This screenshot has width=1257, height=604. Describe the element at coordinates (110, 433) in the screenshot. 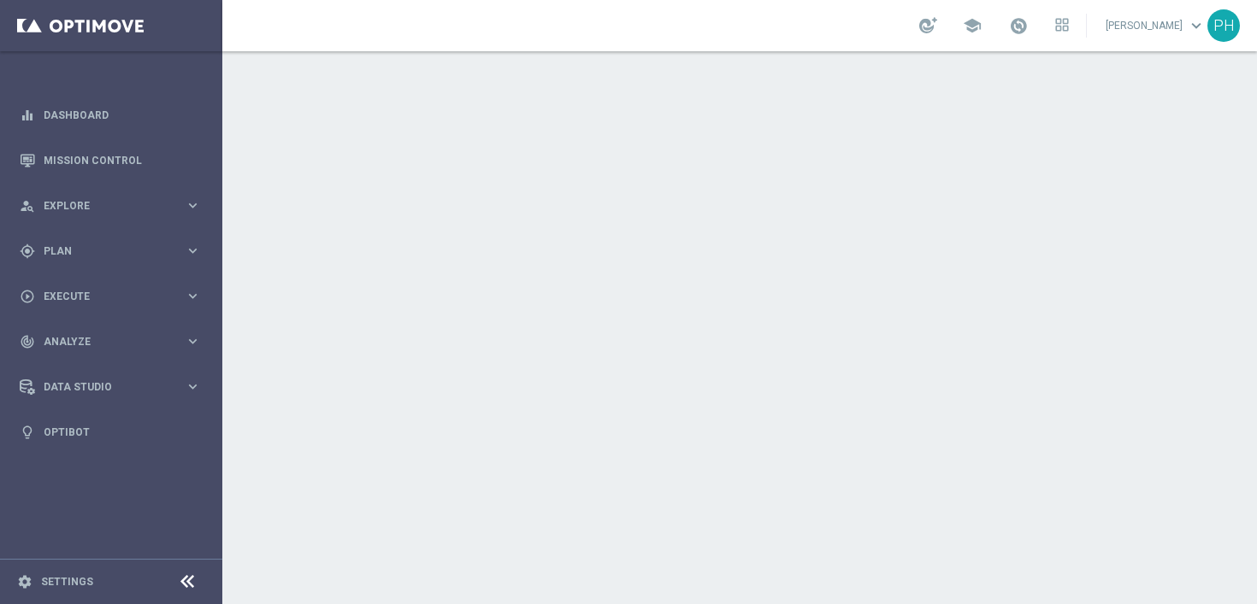

I see `div: lightbulb Optibot` at that location.